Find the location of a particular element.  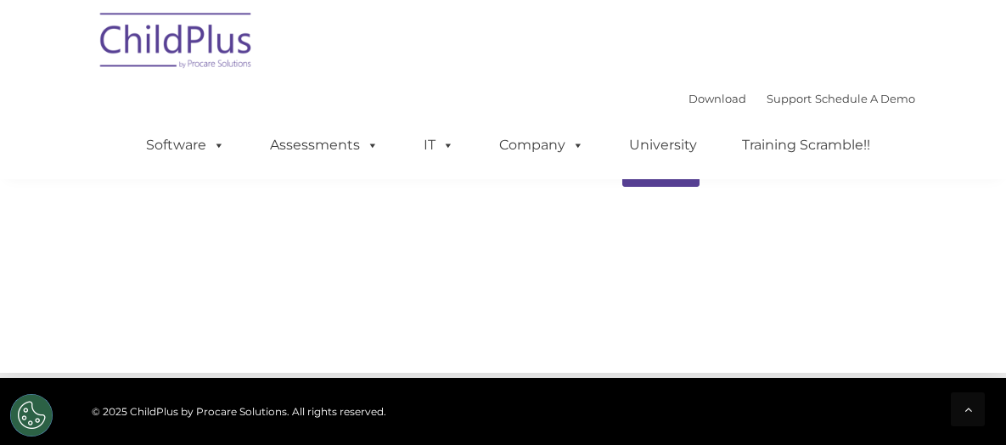

a: Download is located at coordinates (717, 98).